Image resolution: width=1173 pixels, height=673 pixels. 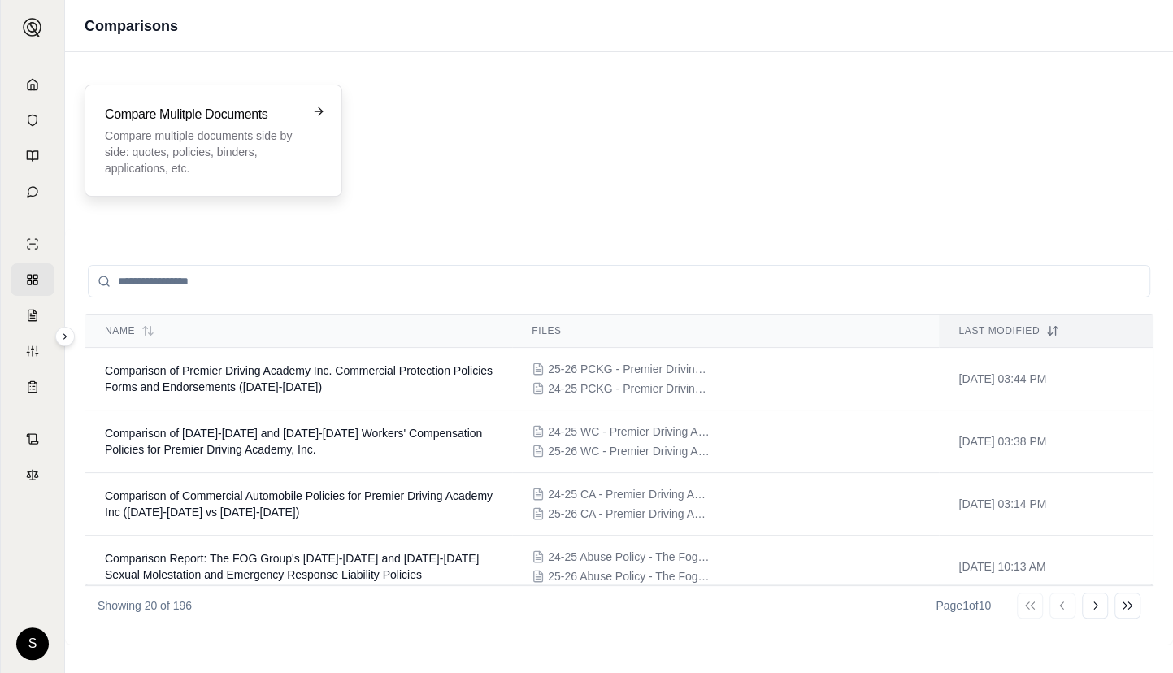 I want to click on div: Name, so click(x=298, y=331).